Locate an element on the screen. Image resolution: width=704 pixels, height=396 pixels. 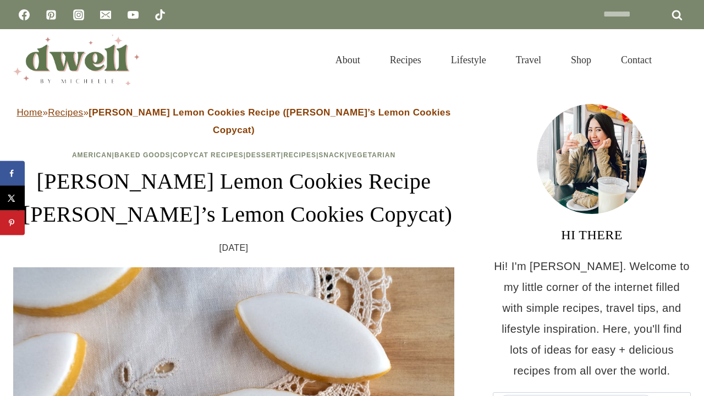
a: Baked Goods is located at coordinates (142, 155).